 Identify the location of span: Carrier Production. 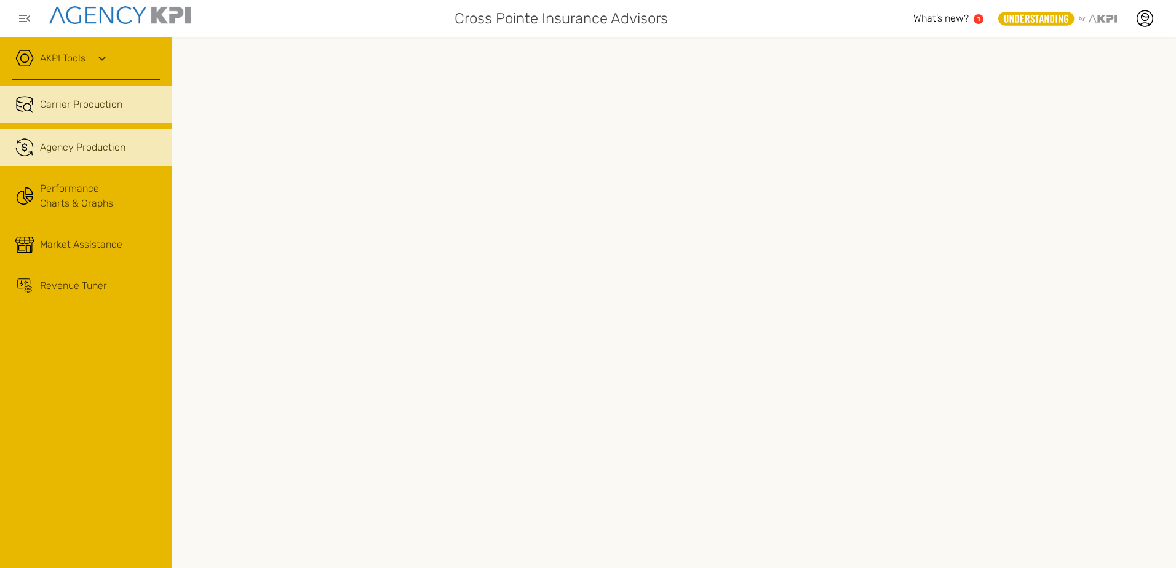
(81, 105).